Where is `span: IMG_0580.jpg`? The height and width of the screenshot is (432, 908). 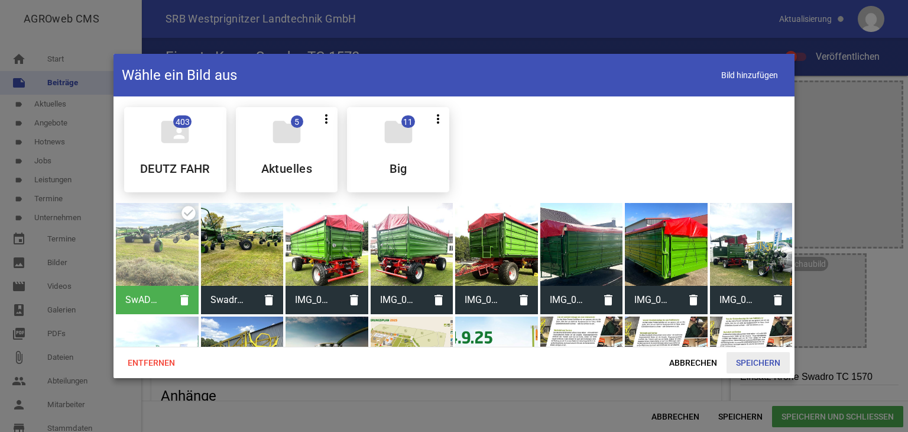 span: IMG_0580.jpg is located at coordinates (652, 300).